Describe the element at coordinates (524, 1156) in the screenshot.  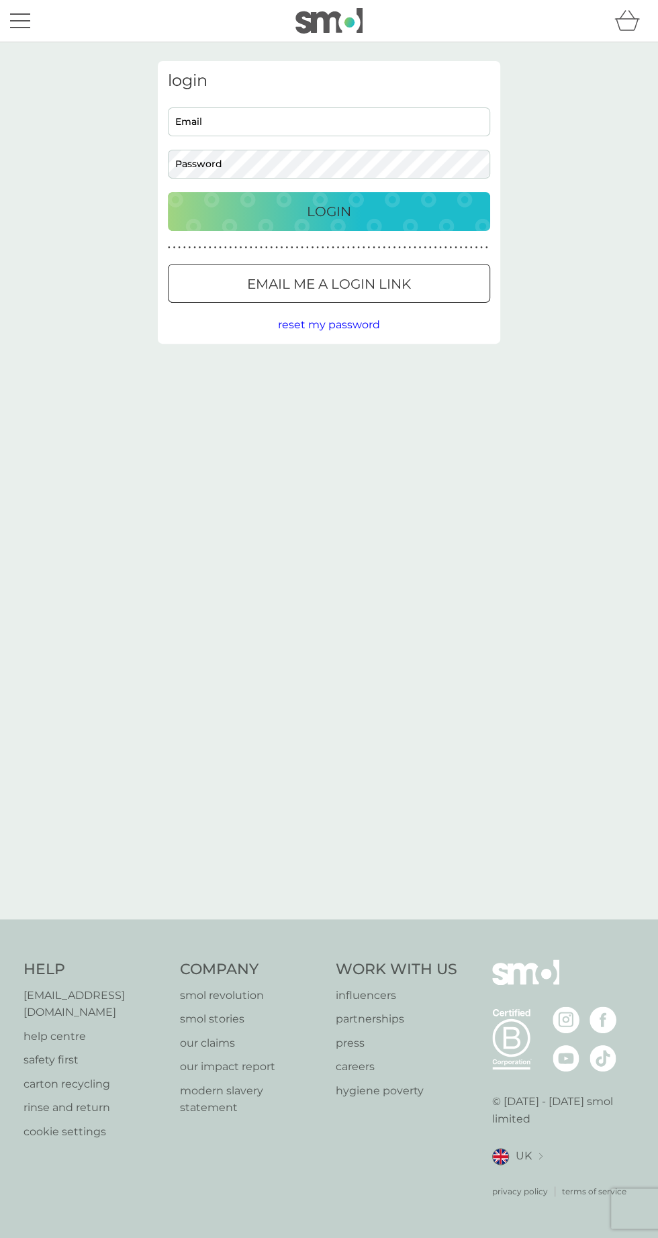
I see `span: UK` at that location.